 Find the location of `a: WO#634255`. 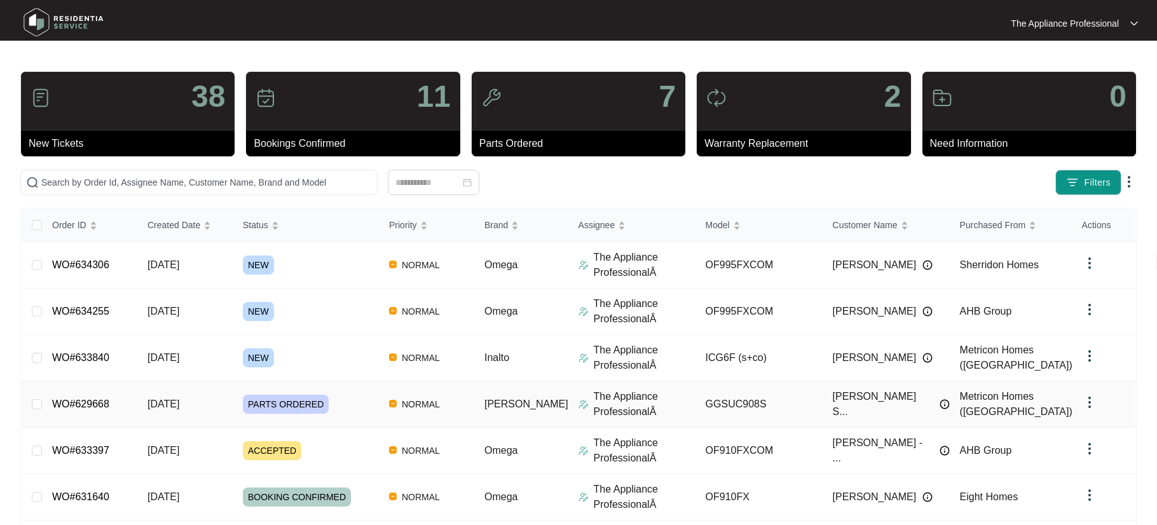

a: WO#634255 is located at coordinates (81, 311).